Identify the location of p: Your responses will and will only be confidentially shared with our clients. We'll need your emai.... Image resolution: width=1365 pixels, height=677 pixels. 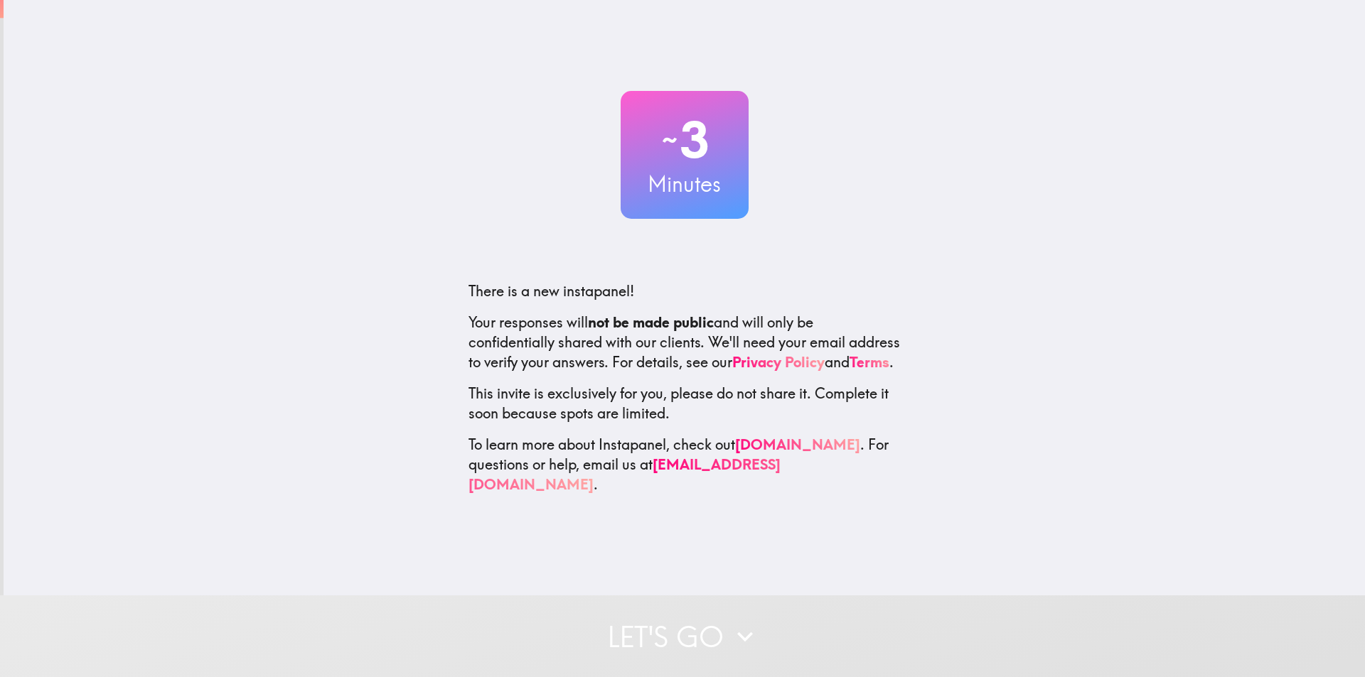
(684, 343).